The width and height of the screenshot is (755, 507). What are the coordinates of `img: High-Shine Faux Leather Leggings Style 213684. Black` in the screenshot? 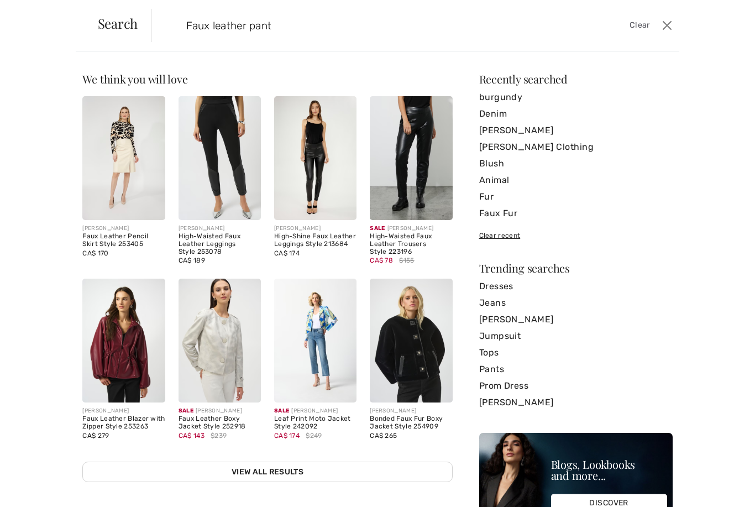 It's located at (315, 158).